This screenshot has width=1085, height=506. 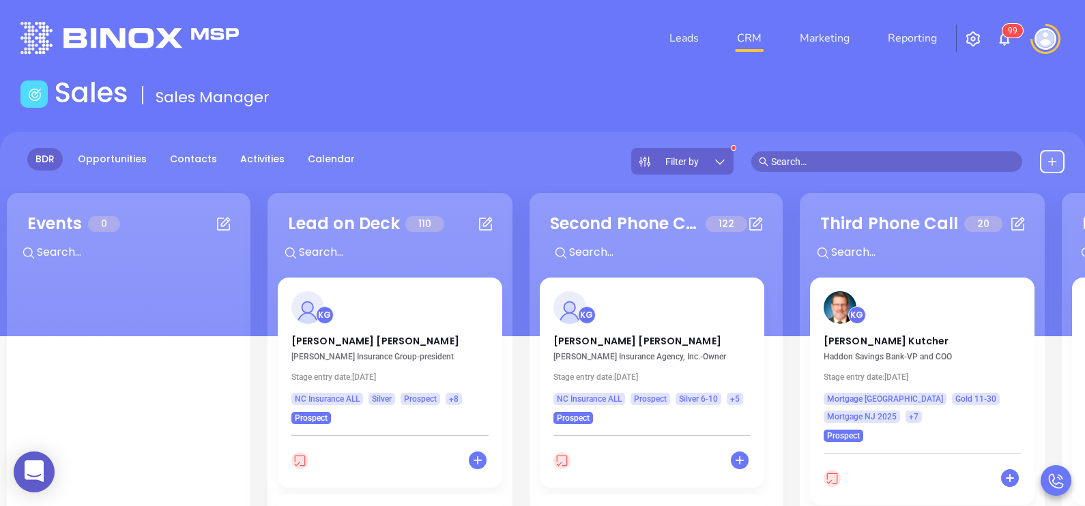 What do you see at coordinates (926, 377) in the screenshot?
I see `p: Fri 3/15/2024` at bounding box center [926, 377].